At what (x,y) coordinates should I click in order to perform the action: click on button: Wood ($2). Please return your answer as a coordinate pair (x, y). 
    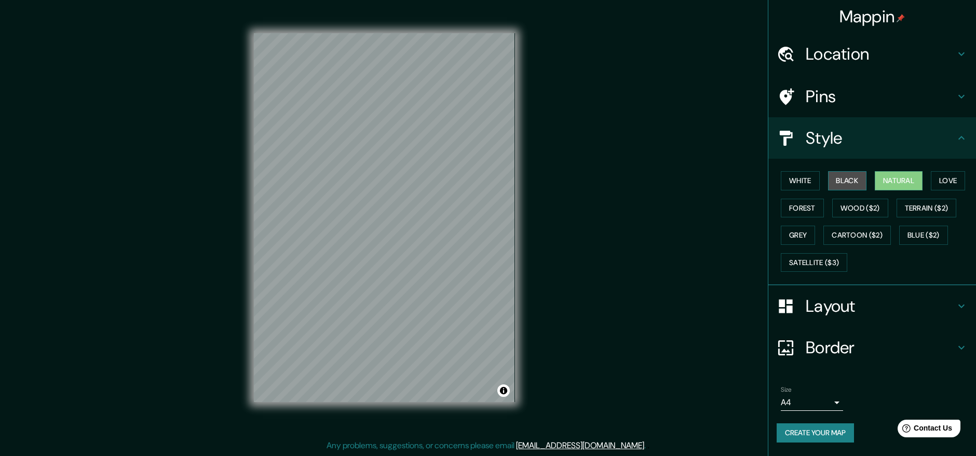
    Looking at the image, I should click on (860, 208).